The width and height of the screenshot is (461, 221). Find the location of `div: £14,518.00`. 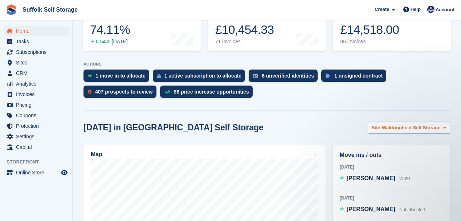

div: £14,518.00 is located at coordinates (370, 29).